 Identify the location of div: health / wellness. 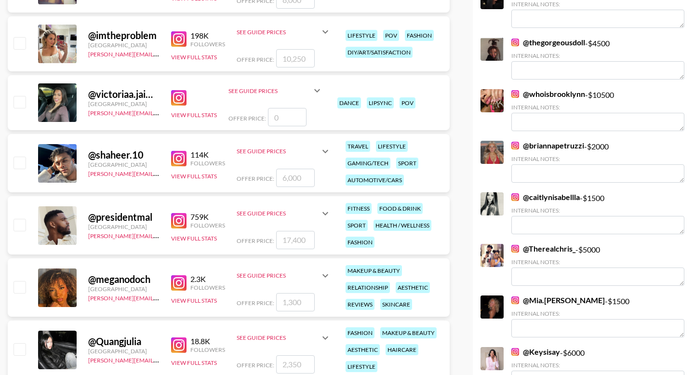
(403, 225).